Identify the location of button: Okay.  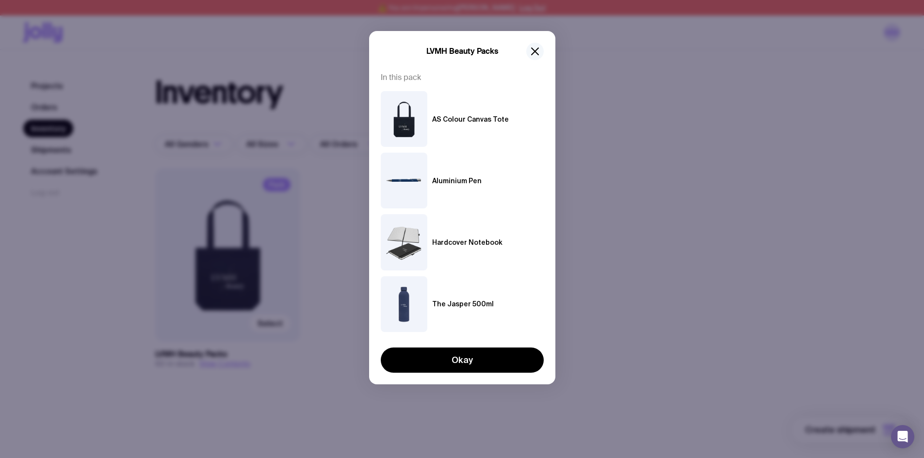
(462, 360).